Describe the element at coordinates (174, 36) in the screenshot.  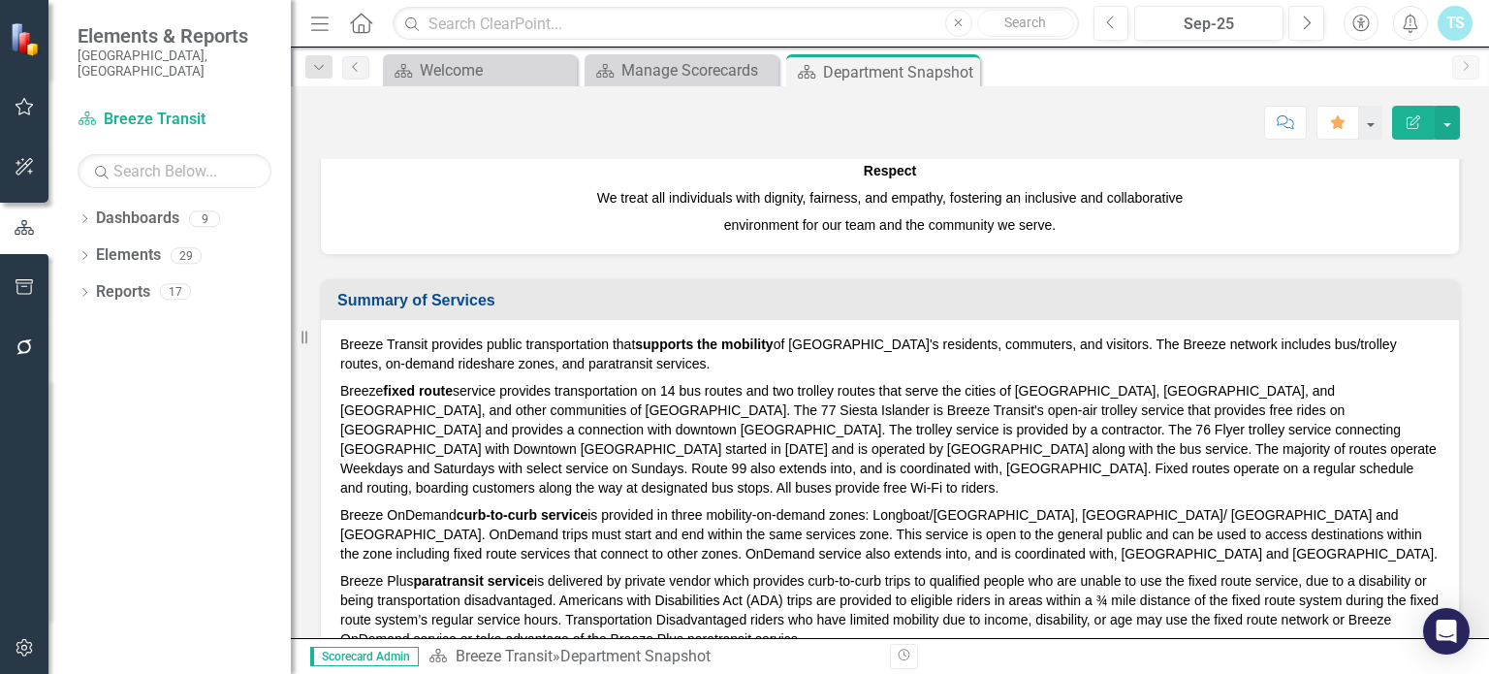
I see `span: Elements & Reports` at that location.